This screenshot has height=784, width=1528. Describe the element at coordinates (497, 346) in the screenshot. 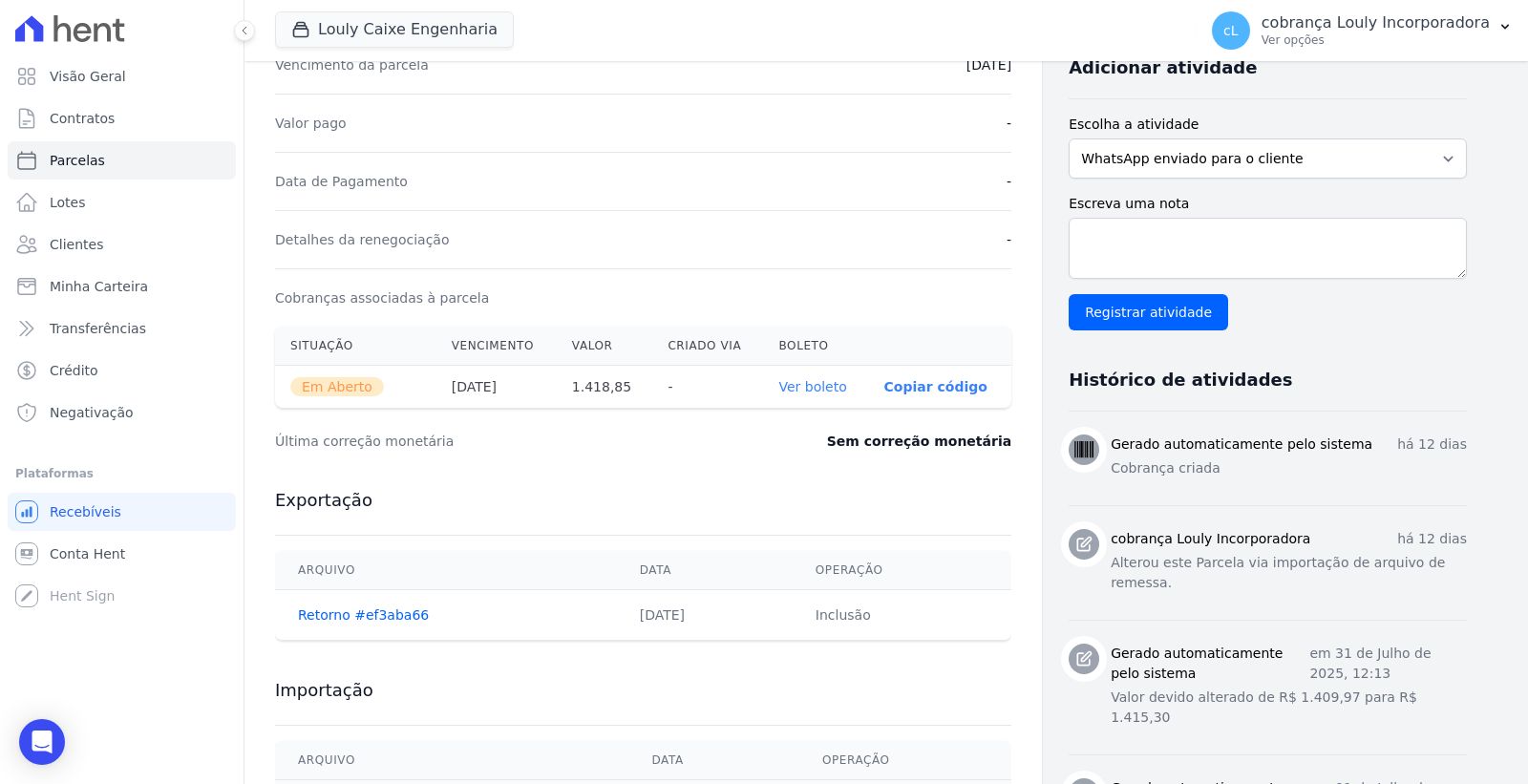

I see `th: Vencimento` at that location.